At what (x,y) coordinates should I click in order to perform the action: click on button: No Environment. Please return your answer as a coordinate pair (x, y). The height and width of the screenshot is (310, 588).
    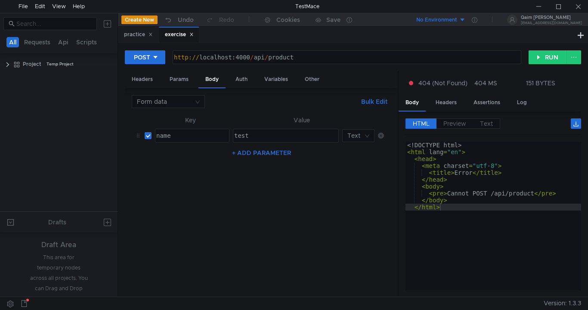
    Looking at the image, I should click on (436, 20).